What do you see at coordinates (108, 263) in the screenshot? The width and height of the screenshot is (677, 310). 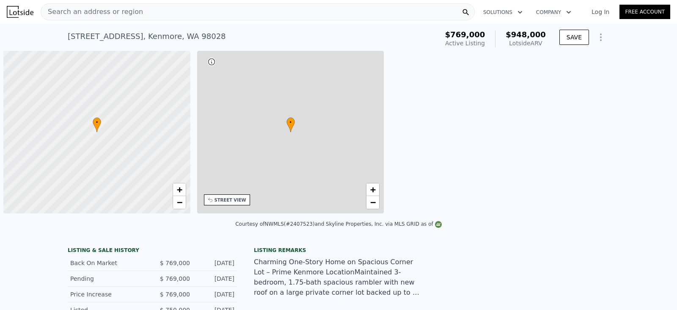 I see `div: Back On Market` at bounding box center [108, 263].